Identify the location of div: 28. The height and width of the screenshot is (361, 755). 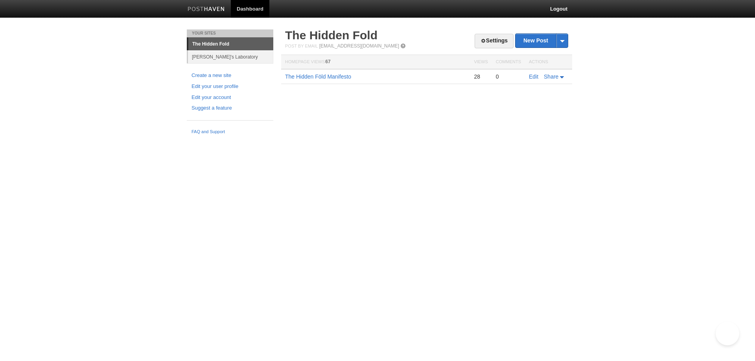
(480, 77).